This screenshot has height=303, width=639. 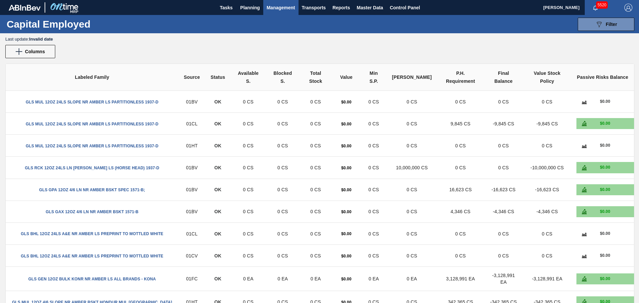 What do you see at coordinates (322, 39) in the screenshot?
I see `div: Last update :` at bounding box center [322, 39].